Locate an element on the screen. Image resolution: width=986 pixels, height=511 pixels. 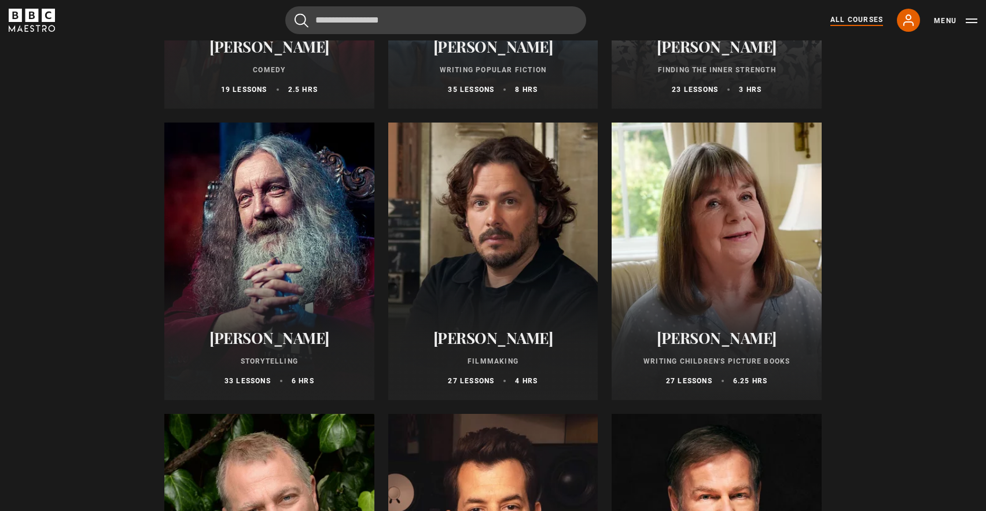
p: Writing Popular Fiction is located at coordinates (493, 70).